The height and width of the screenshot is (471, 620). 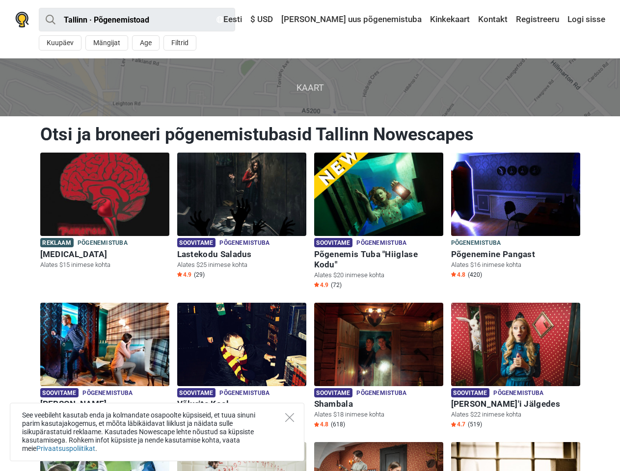 I want to click on img: Põgenemis Tuba "Hiiglase Kodu", so click(x=378, y=194).